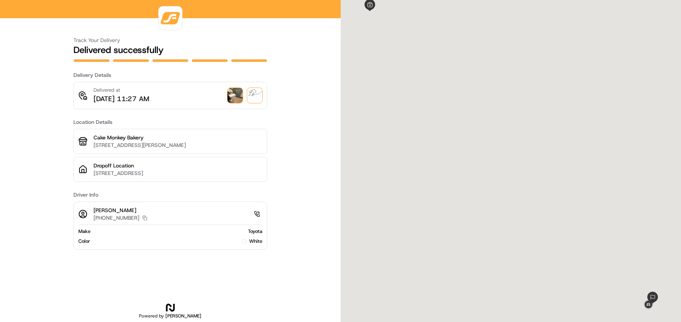 This screenshot has width=681, height=322. What do you see at coordinates (255, 95) in the screenshot?
I see `img: signature_proof_of_delivery image` at bounding box center [255, 95].